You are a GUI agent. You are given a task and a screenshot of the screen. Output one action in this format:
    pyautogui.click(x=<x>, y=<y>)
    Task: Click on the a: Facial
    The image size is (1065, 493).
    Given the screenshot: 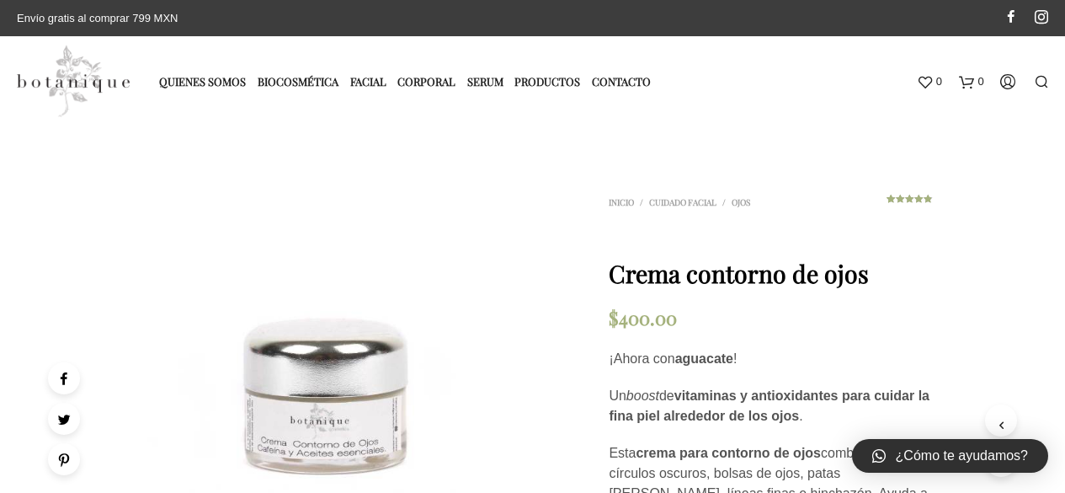 What is the action you would take?
    pyautogui.click(x=372, y=81)
    